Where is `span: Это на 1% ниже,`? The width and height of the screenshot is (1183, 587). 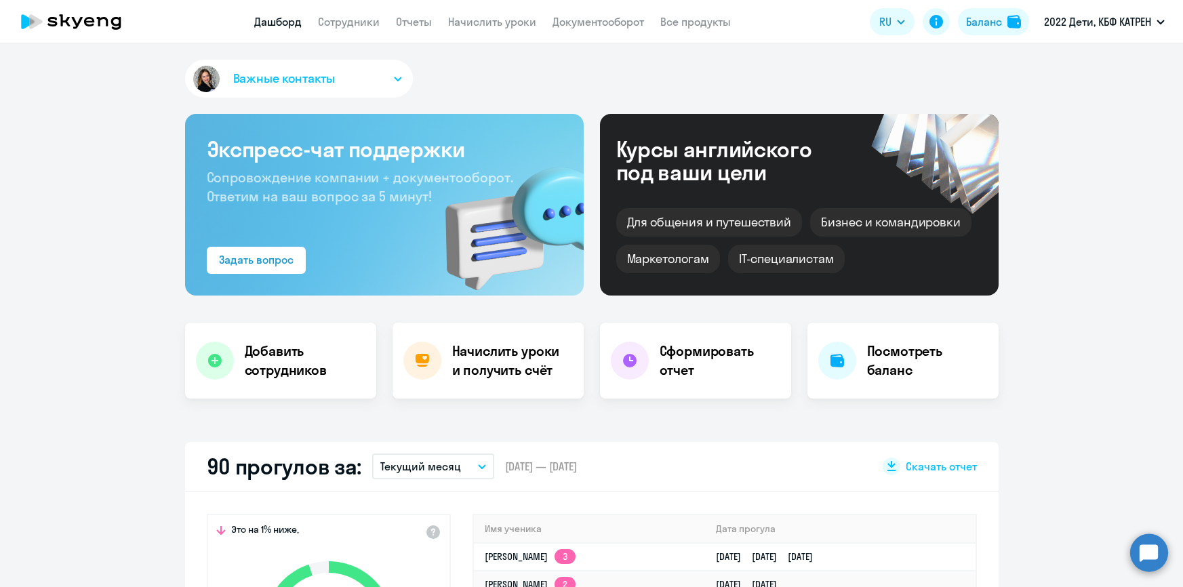
span: Это на 1% ниже, is located at coordinates (265, 532).